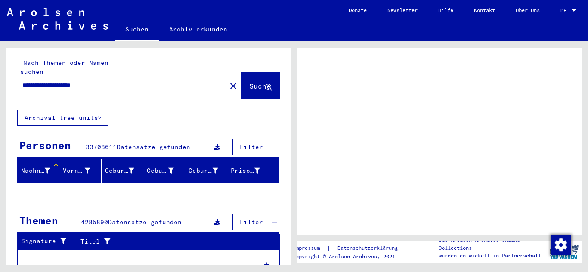  Describe the element at coordinates (80, 171) in the screenshot. I see `mat-header-cell: Vorname` at that location.